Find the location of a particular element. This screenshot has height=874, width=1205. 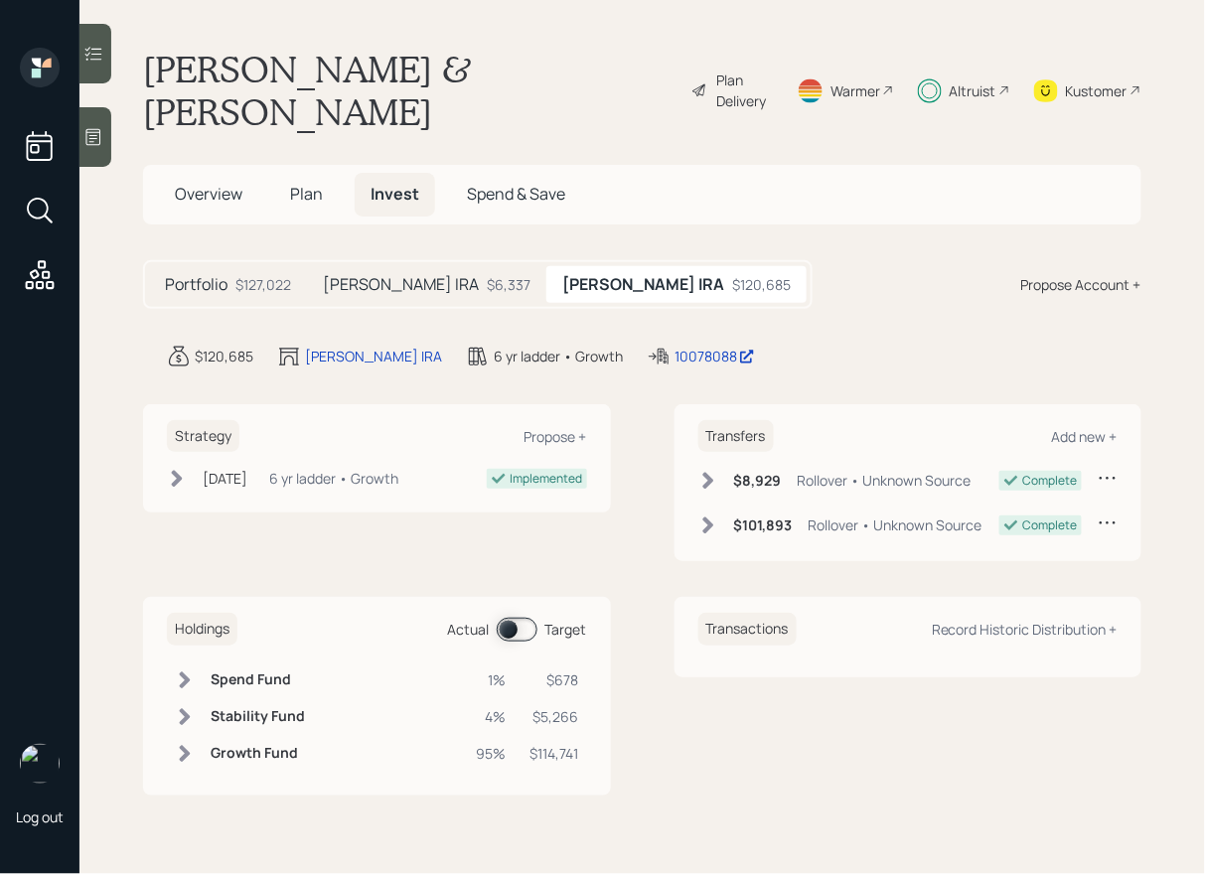

div: Altruist is located at coordinates (972, 90).